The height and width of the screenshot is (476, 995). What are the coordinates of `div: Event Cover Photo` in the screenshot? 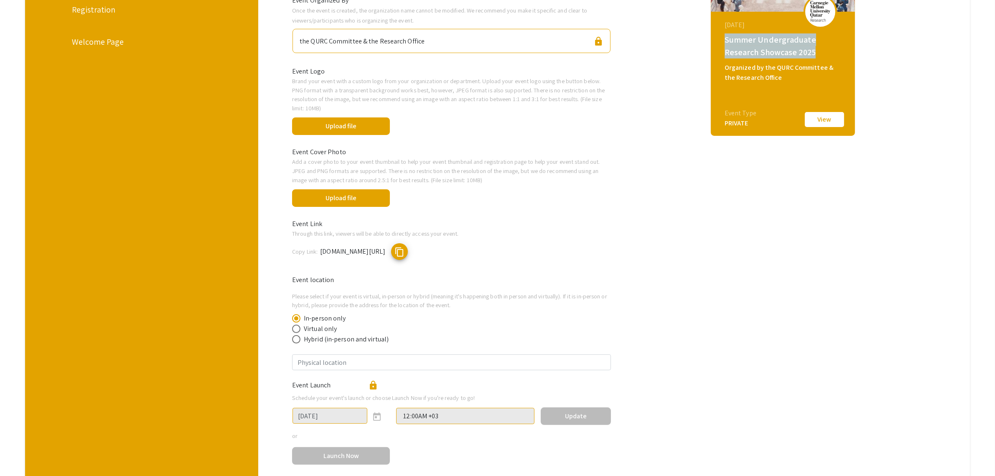 It's located at (451, 152).